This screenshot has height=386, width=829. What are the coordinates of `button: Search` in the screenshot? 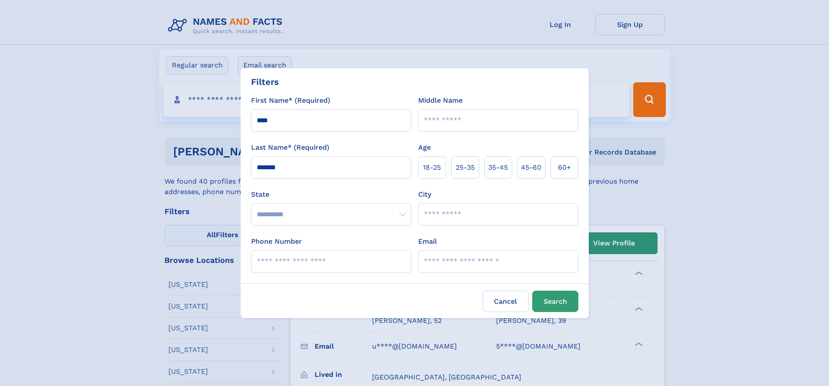 It's located at (555, 301).